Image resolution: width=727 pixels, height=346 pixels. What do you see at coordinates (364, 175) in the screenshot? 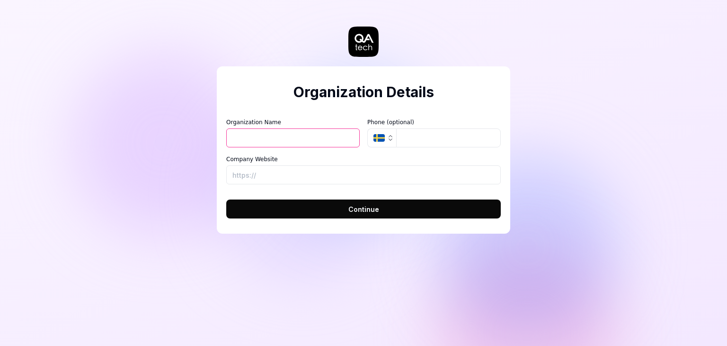
I see `input: https://` at bounding box center [364, 175].